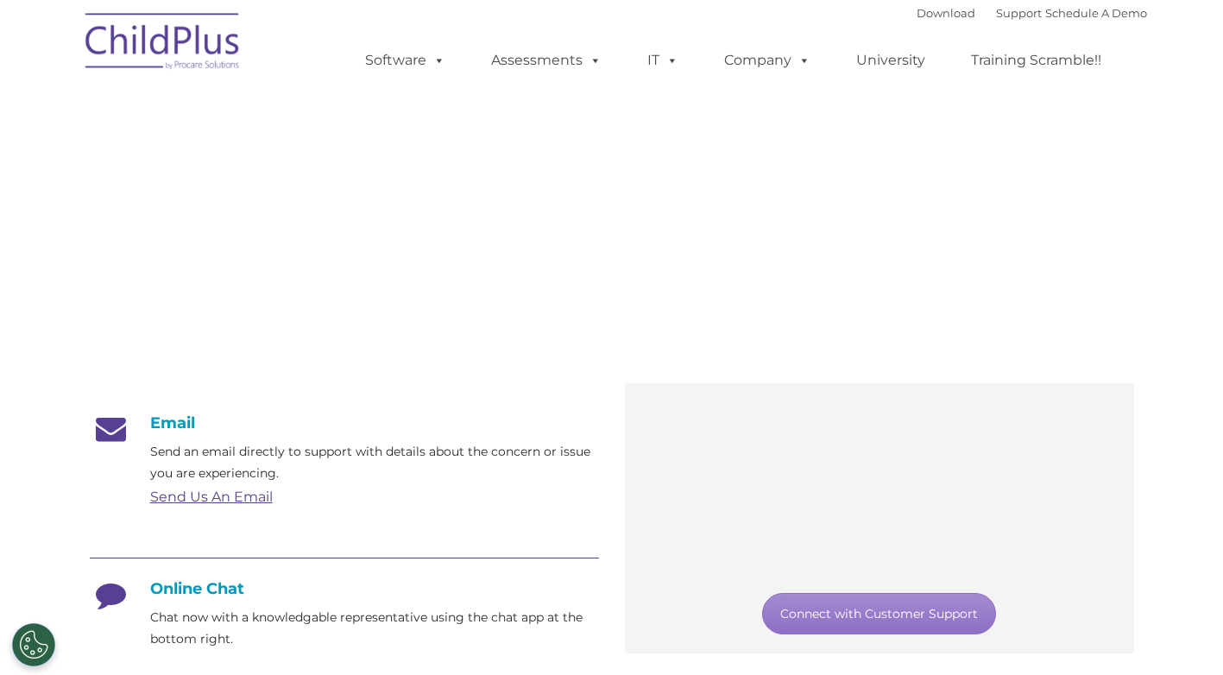  What do you see at coordinates (375, 628) in the screenshot?
I see `p: Chat now with a knowledgable representative using the chat app at the bottom right.` at bounding box center [375, 628].